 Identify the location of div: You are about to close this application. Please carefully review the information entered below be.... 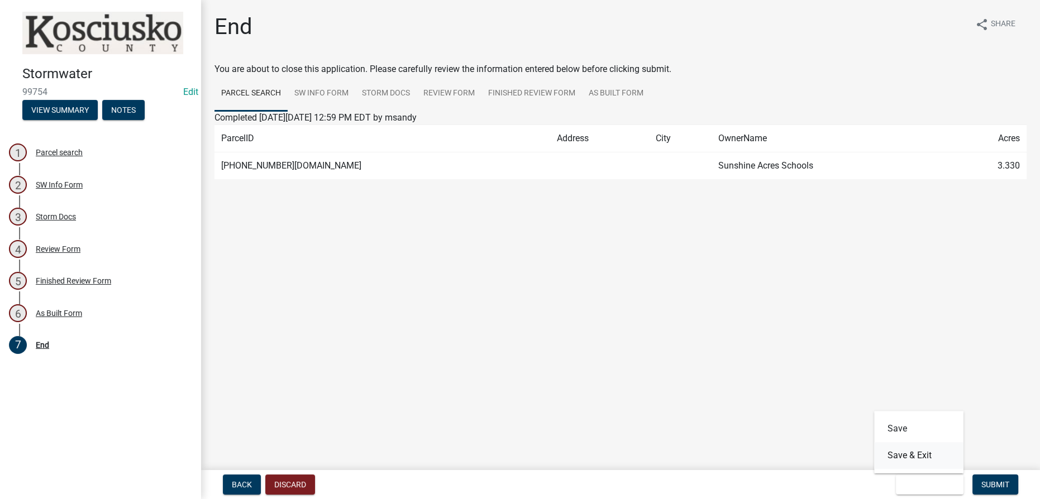
(621, 132).